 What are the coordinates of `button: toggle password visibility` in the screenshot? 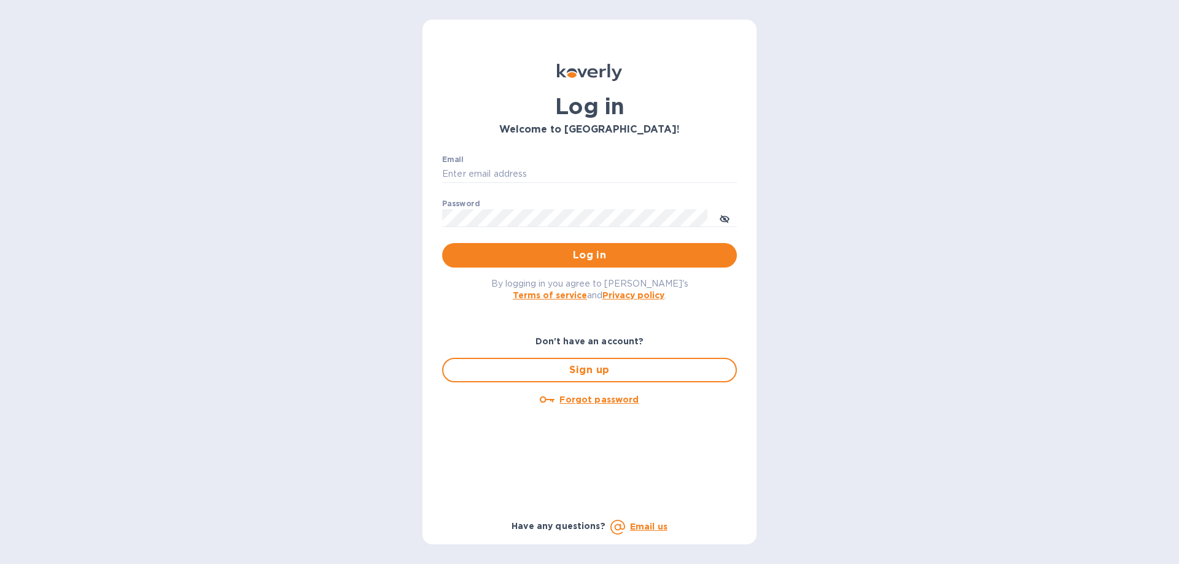 It's located at (724, 218).